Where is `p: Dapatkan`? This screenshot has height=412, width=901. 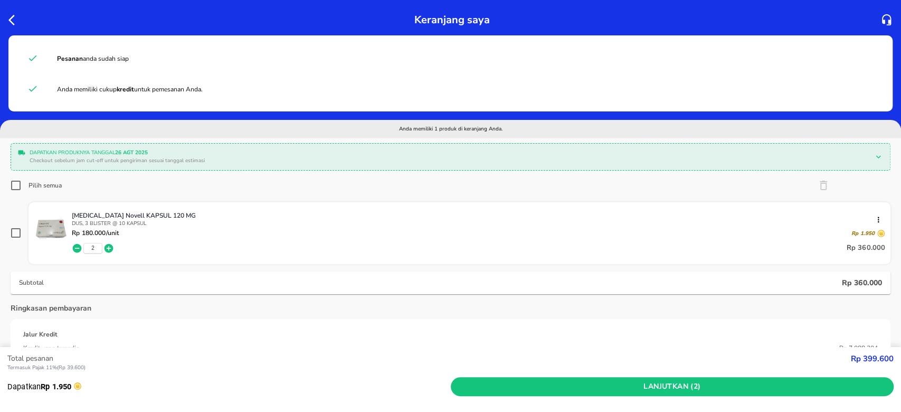
p: Dapatkan is located at coordinates (229, 386).